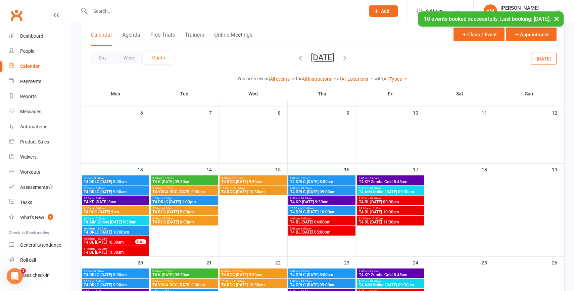  I want to click on a: All Instructors, so click(319, 79).